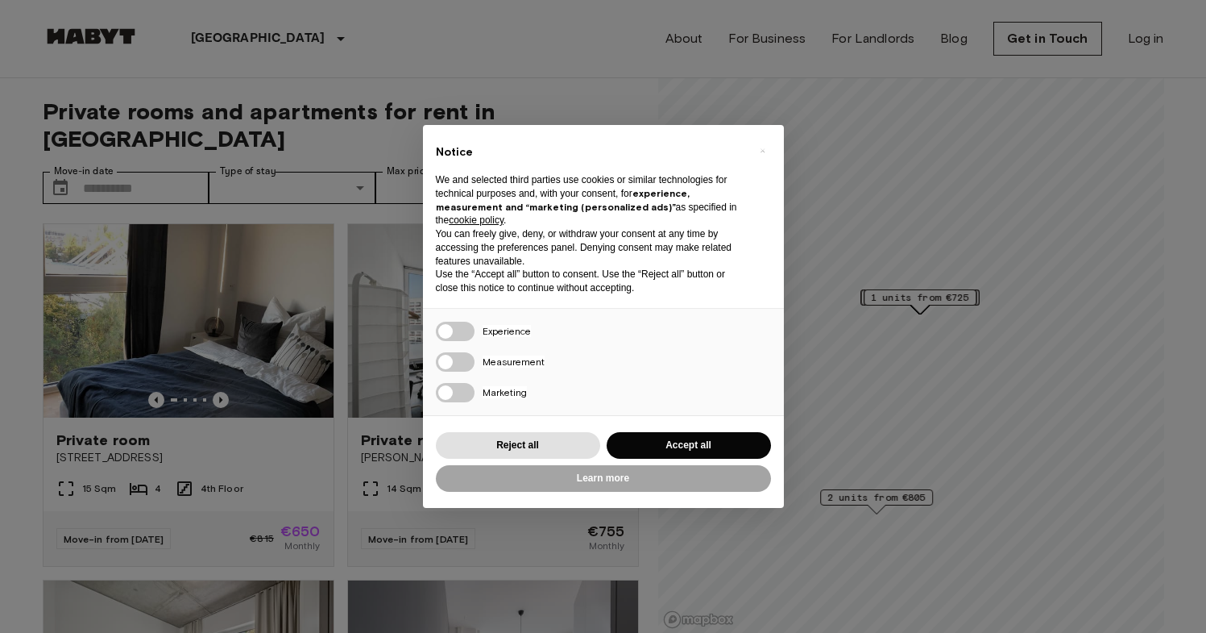  Describe the element at coordinates (591, 200) in the screenshot. I see `p: We and selected third parties use cookies or similar technologies for technical purposes and, wit...` at that location.